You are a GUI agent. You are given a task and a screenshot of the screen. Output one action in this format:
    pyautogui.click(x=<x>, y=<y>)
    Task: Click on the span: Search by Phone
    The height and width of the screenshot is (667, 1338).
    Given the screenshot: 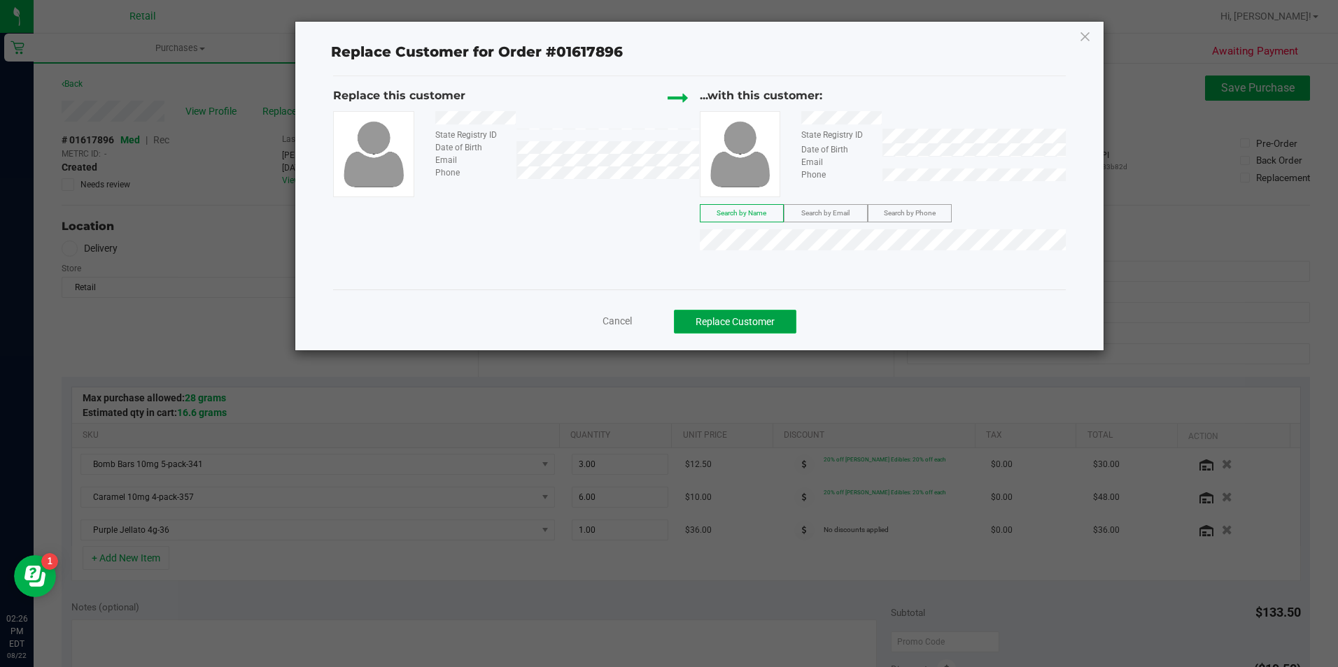 What is the action you would take?
    pyautogui.click(x=909, y=213)
    